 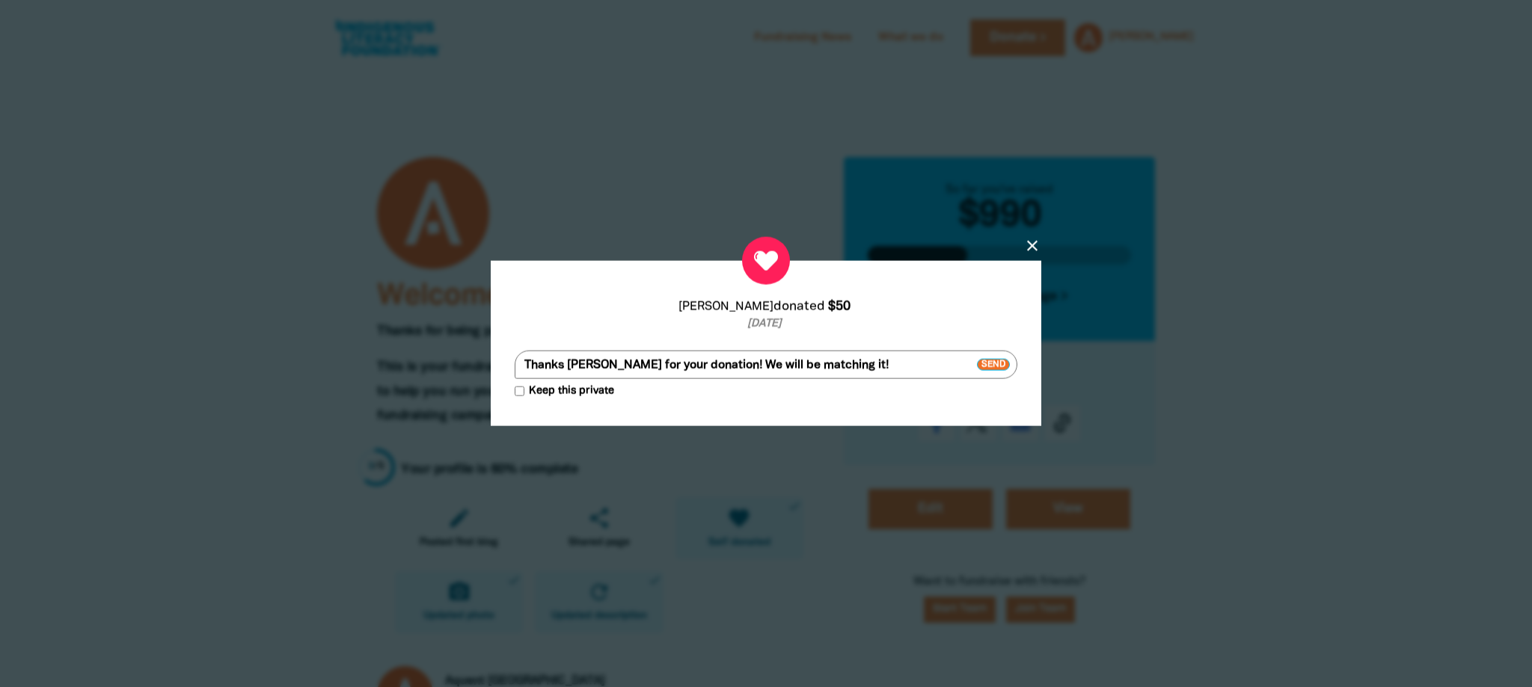 I want to click on span: Keep this private, so click(x=569, y=392).